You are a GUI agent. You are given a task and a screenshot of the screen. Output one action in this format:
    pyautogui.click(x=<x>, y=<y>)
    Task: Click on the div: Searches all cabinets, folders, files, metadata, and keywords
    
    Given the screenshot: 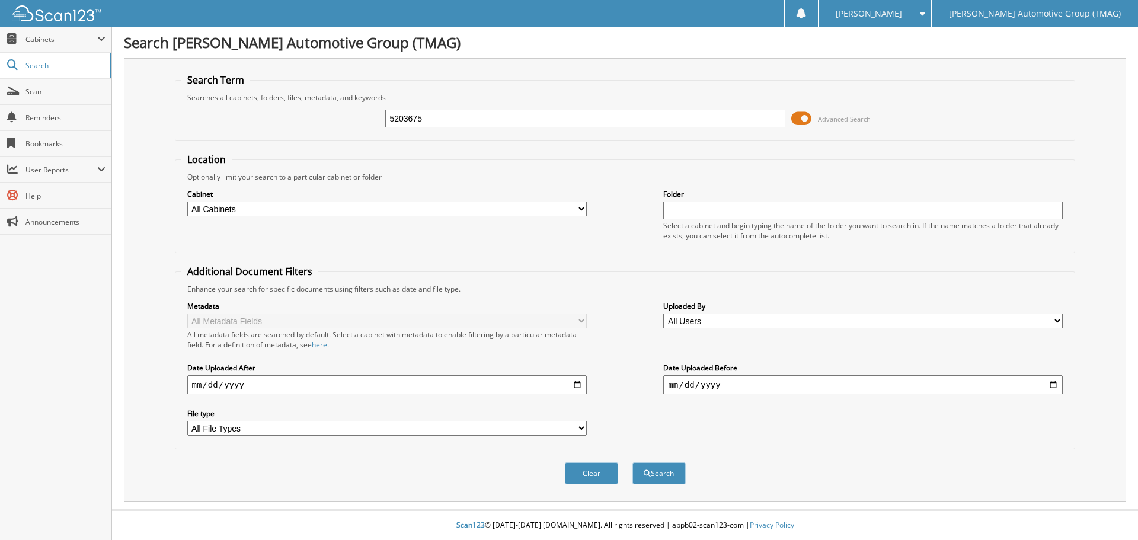 What is the action you would take?
    pyautogui.click(x=625, y=97)
    